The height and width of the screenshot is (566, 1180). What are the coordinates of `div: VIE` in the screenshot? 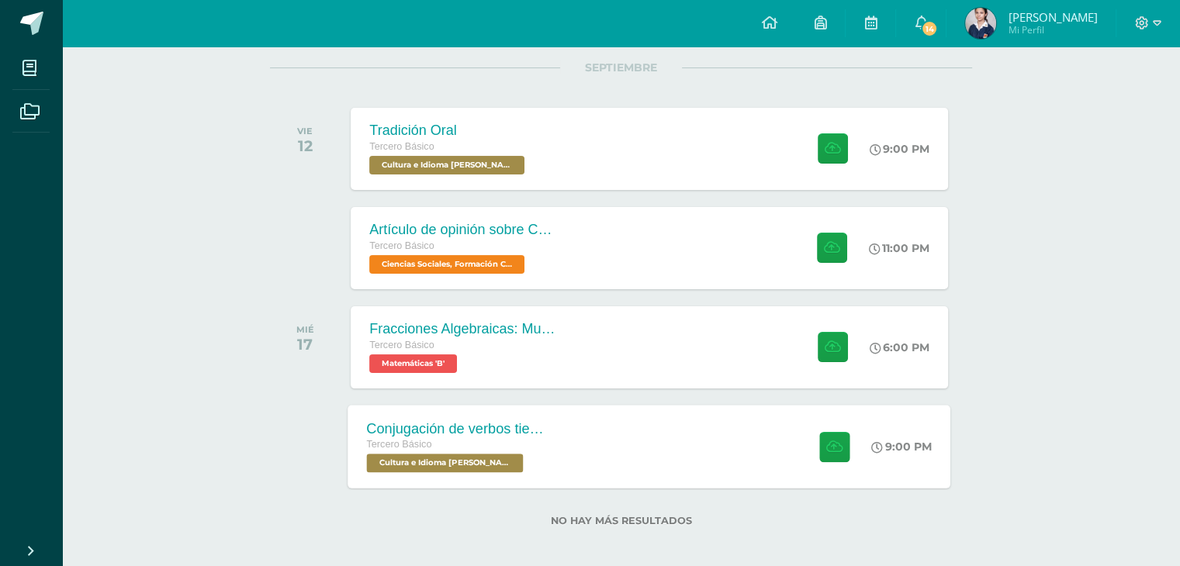 It's located at (305, 131).